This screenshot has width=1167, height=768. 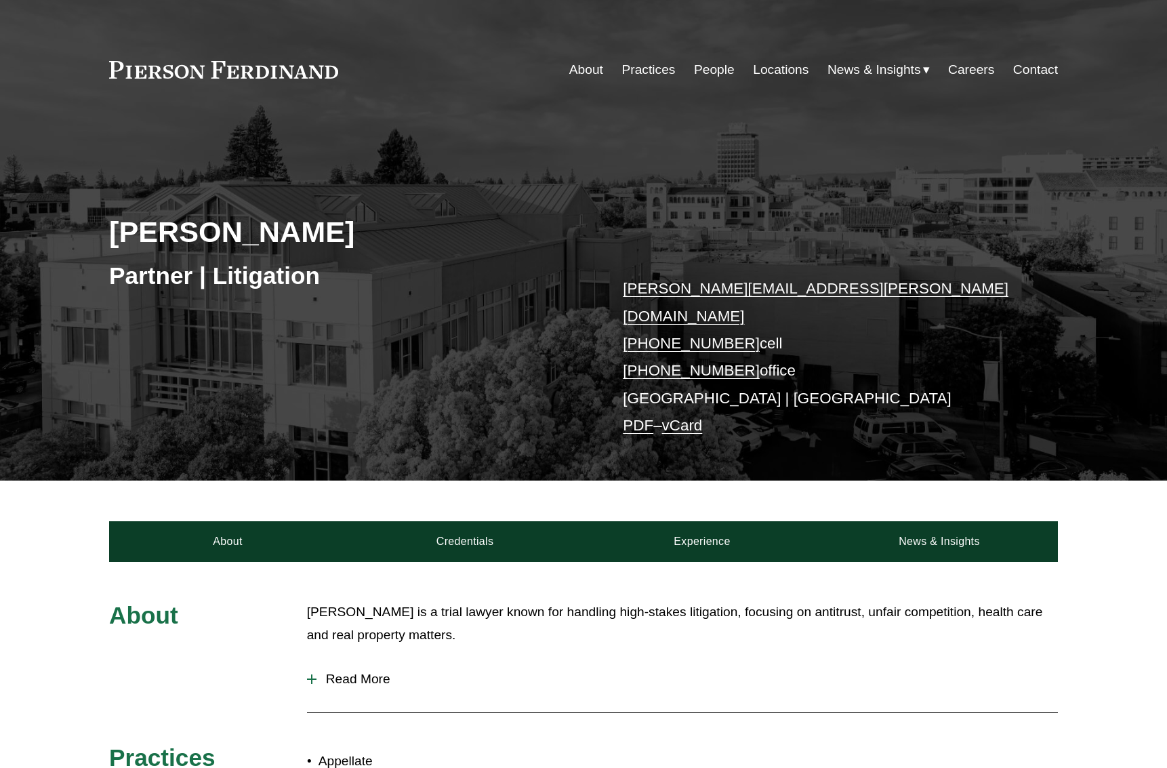 What do you see at coordinates (939, 542) in the screenshot?
I see `a: News & Insights` at bounding box center [939, 542].